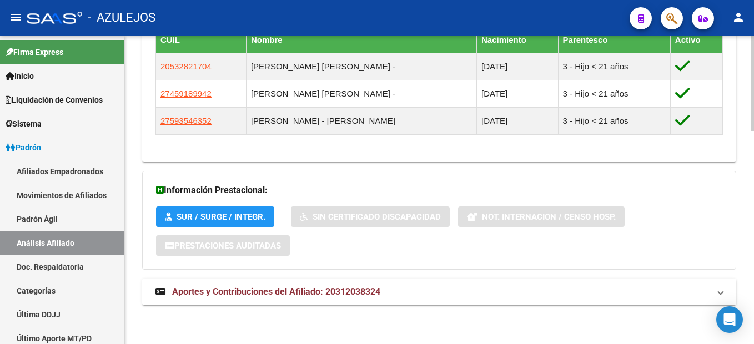  I want to click on span: SUR / SURGE / INTEGR., so click(221, 217).